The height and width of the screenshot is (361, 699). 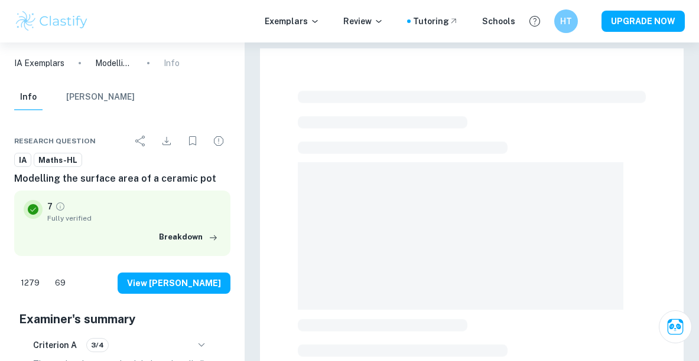 What do you see at coordinates (643, 21) in the screenshot?
I see `button: UPGRADE NOW` at bounding box center [643, 21].